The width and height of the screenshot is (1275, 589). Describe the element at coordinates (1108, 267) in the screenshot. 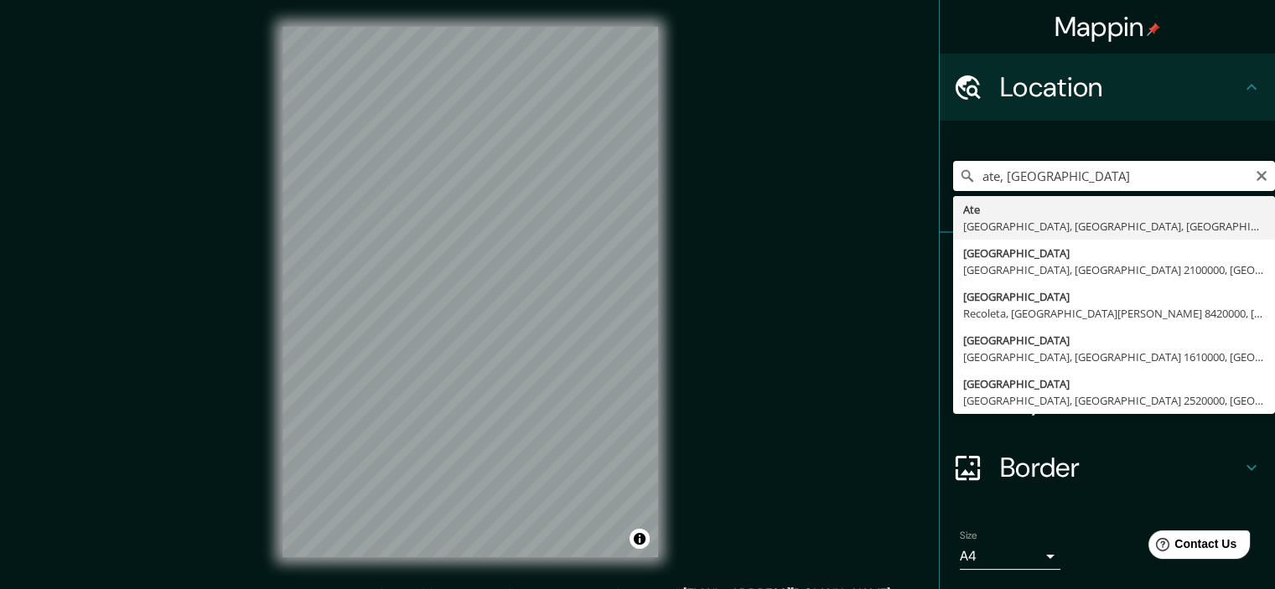

I see `div: Pins` at that location.